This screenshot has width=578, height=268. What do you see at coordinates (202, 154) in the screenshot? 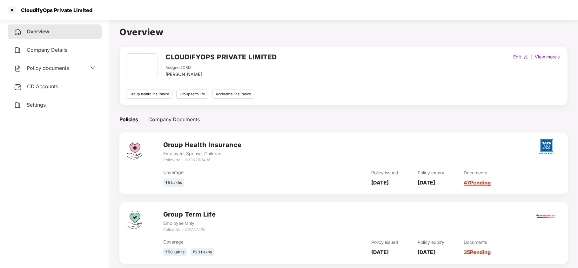
I see `div: Employee, Spouse, Children` at bounding box center [202, 154].